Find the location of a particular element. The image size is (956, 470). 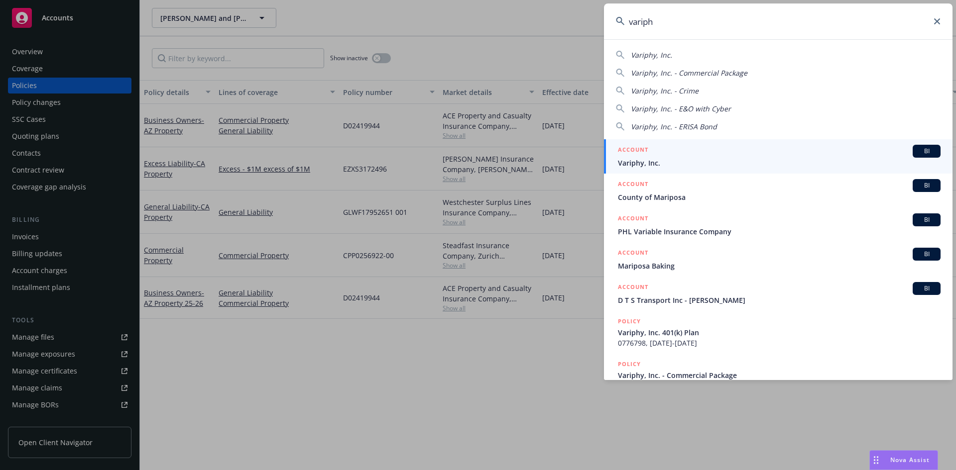

div: Drag to move is located at coordinates (876, 461).